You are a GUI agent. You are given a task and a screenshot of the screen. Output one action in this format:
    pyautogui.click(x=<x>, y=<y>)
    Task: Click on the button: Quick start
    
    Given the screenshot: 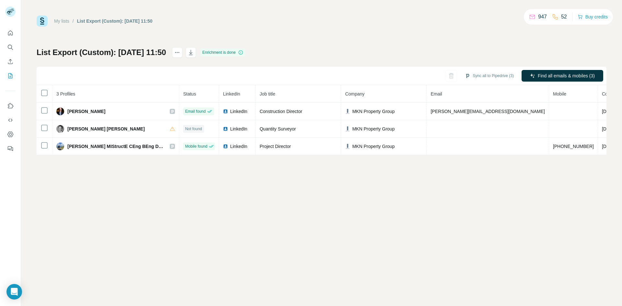 What is the action you would take?
    pyautogui.click(x=10, y=33)
    